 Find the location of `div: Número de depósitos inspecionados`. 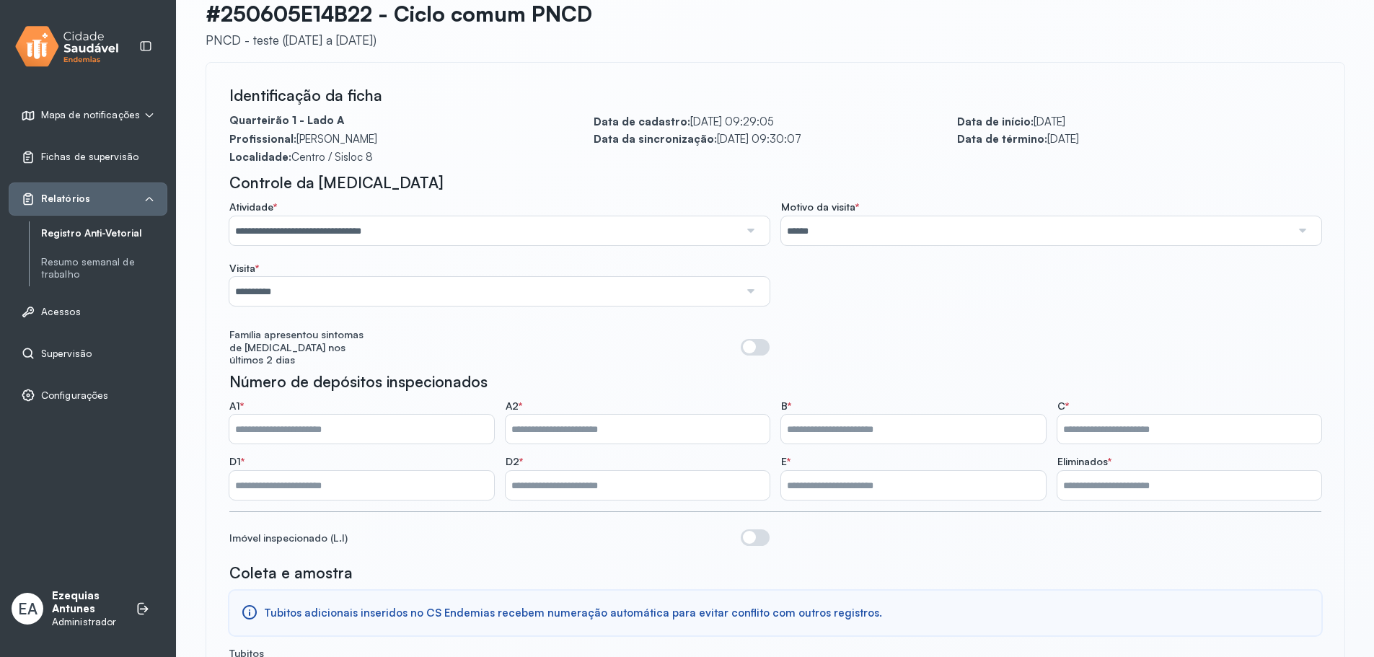

div: Número de depósitos inspecionados is located at coordinates (775, 381).